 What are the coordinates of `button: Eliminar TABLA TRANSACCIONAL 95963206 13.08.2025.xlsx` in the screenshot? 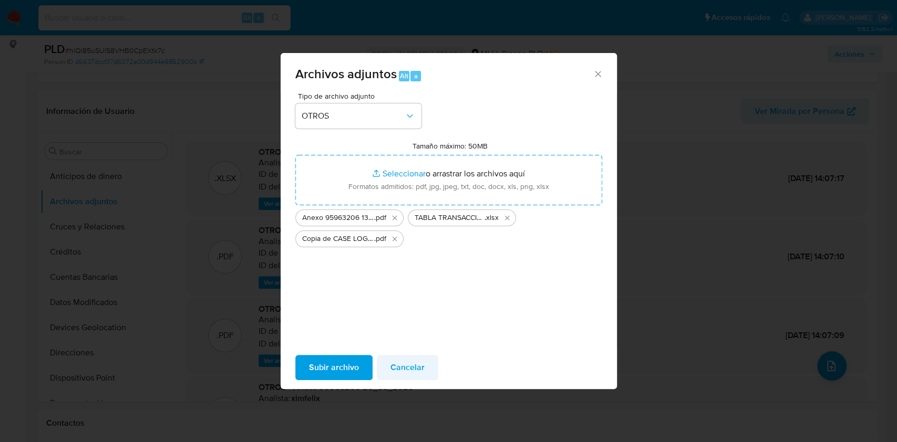 It's located at (507, 218).